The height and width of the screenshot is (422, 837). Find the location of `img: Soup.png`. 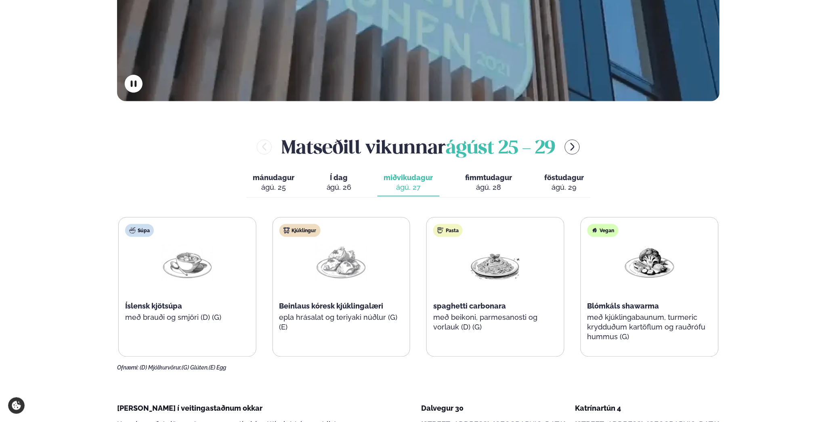

img: Soup.png is located at coordinates (187, 262).